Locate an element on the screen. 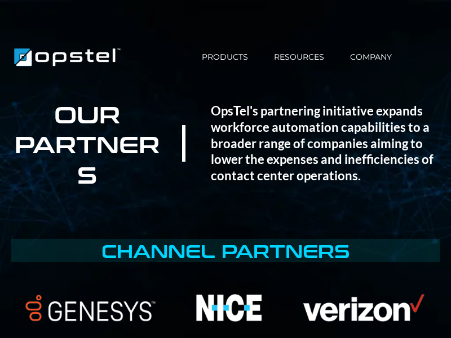 The image size is (451, 338). a: PRODUCTS is located at coordinates (225, 57).